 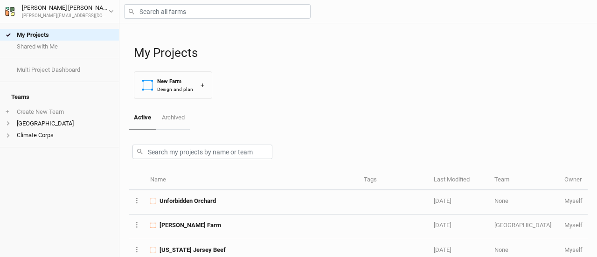 I want to click on a: Active, so click(x=142, y=118).